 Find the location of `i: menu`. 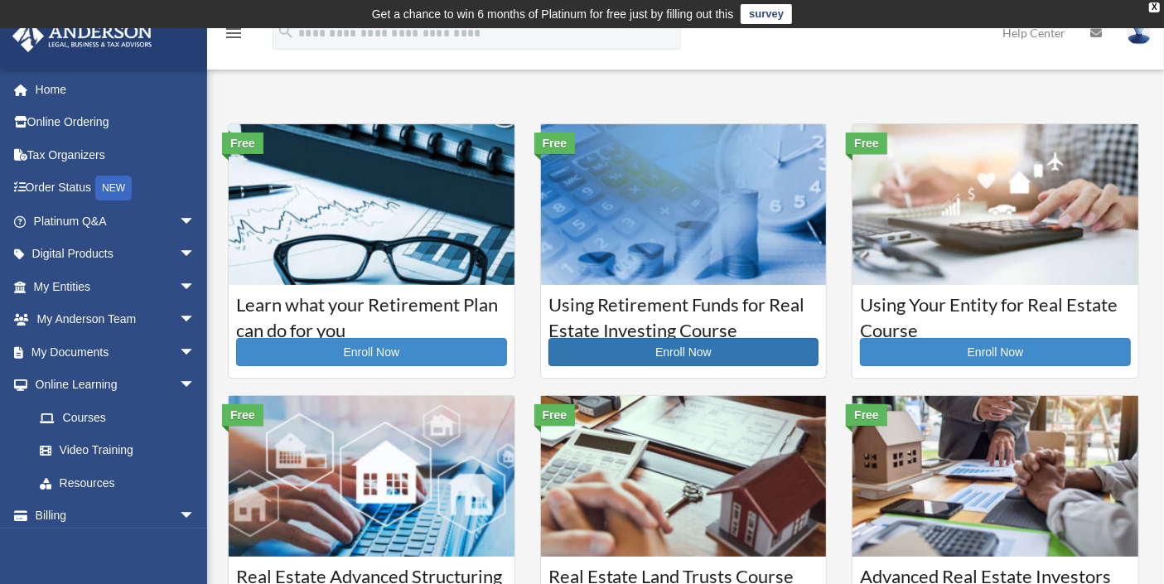

i: menu is located at coordinates (234, 33).